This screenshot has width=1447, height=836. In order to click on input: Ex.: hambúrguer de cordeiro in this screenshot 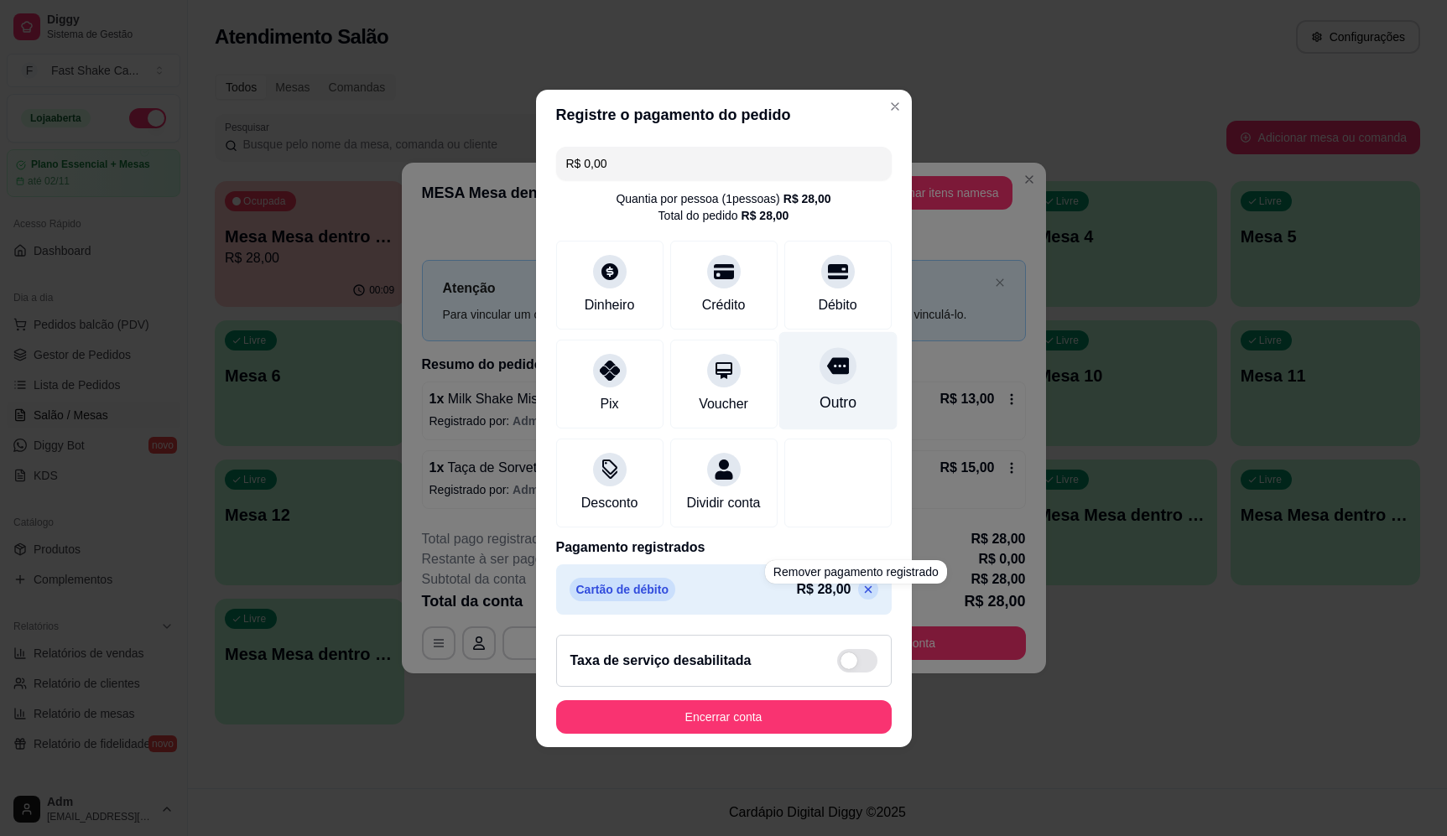, I will do `click(724, 164)`.